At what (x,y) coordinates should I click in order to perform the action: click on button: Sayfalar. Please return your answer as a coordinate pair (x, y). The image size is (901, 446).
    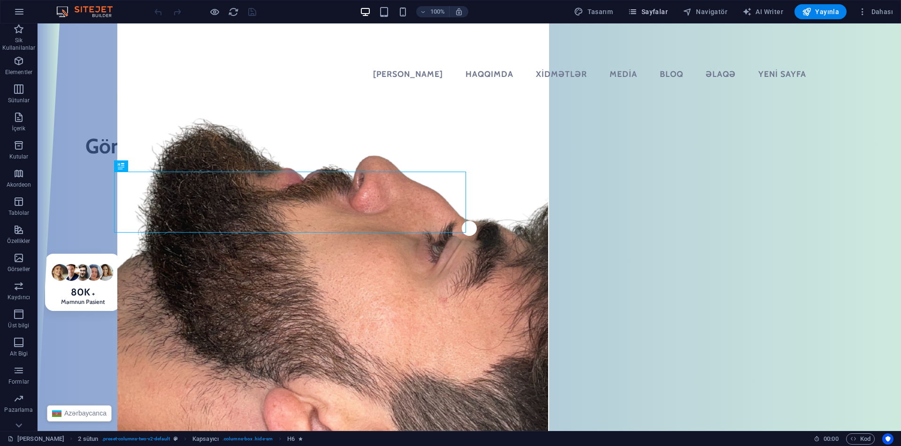
    Looking at the image, I should click on (648, 12).